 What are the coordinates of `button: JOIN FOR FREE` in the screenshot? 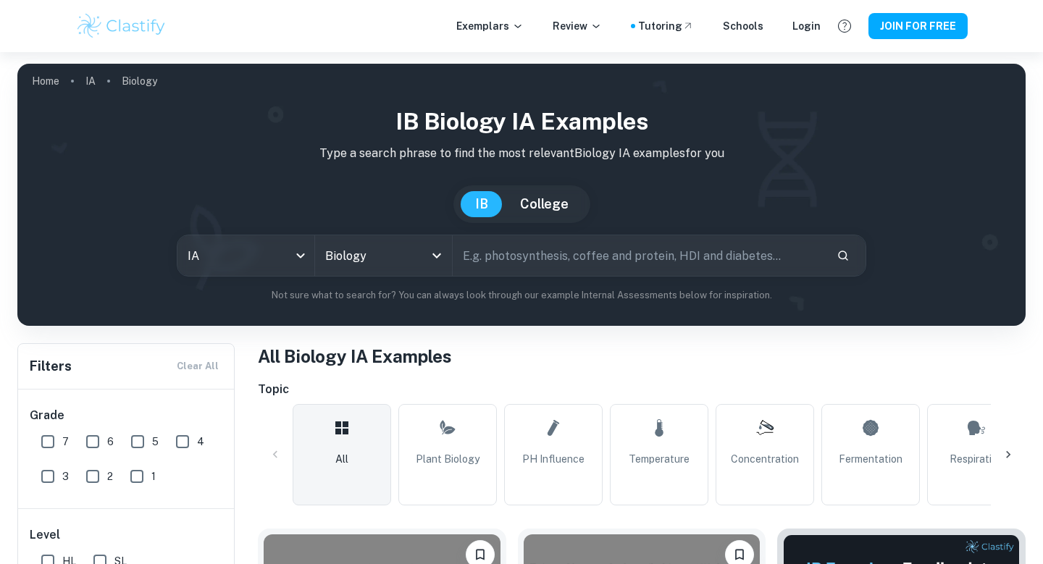 It's located at (917, 26).